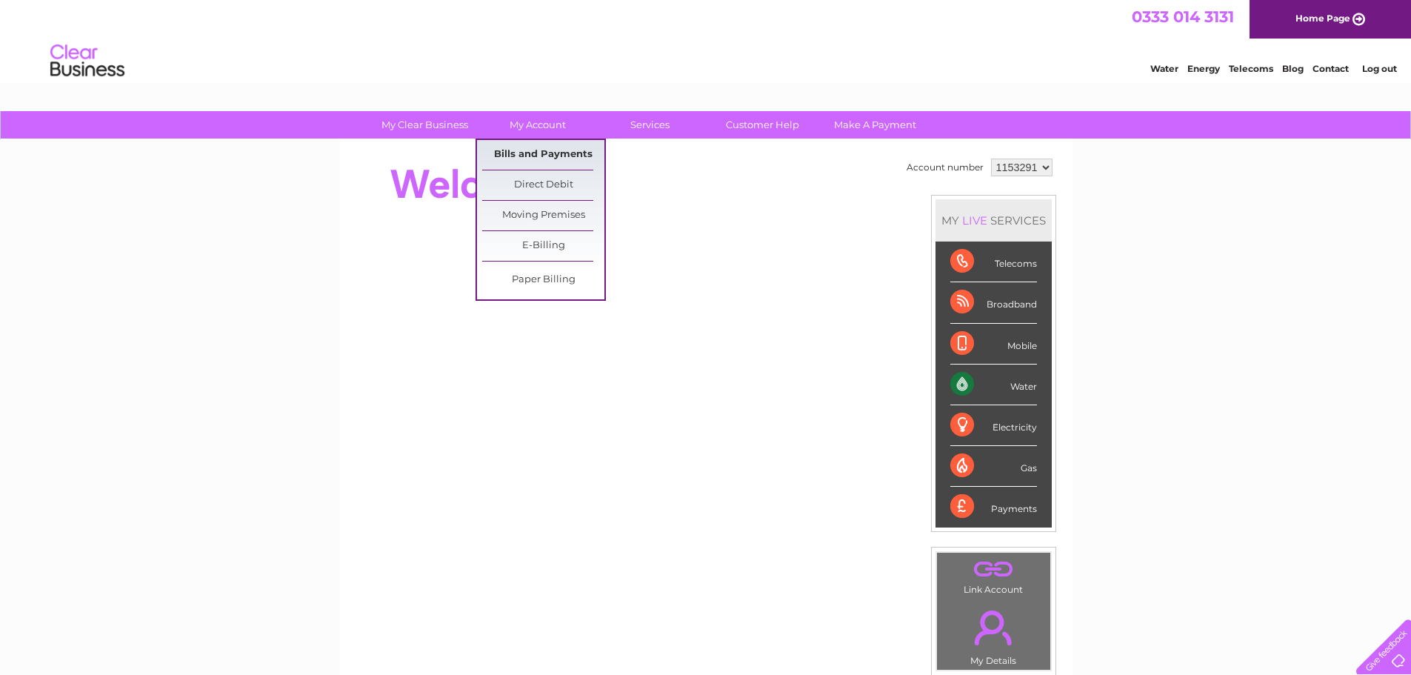 The width and height of the screenshot is (1411, 675). I want to click on a: Log out, so click(1379, 68).